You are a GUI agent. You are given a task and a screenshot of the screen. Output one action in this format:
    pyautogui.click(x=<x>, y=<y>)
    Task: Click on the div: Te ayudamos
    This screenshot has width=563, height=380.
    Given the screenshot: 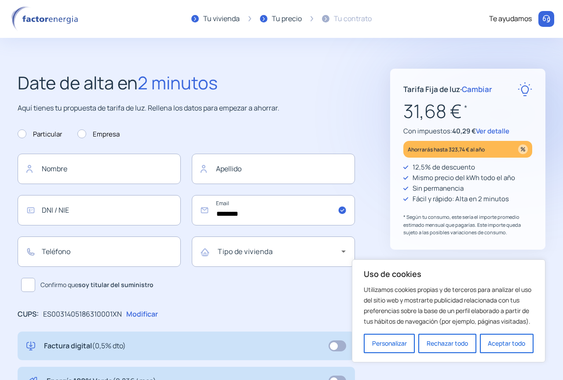 What is the action you would take?
    pyautogui.click(x=510, y=19)
    